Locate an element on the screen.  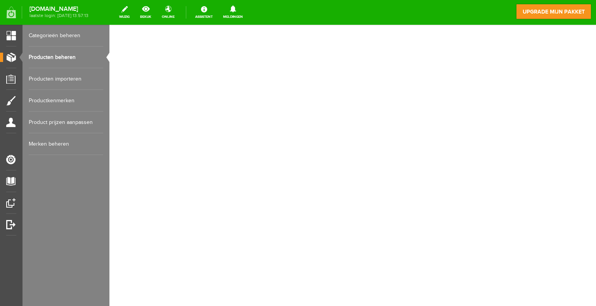
a: Producten beheren is located at coordinates (66, 57).